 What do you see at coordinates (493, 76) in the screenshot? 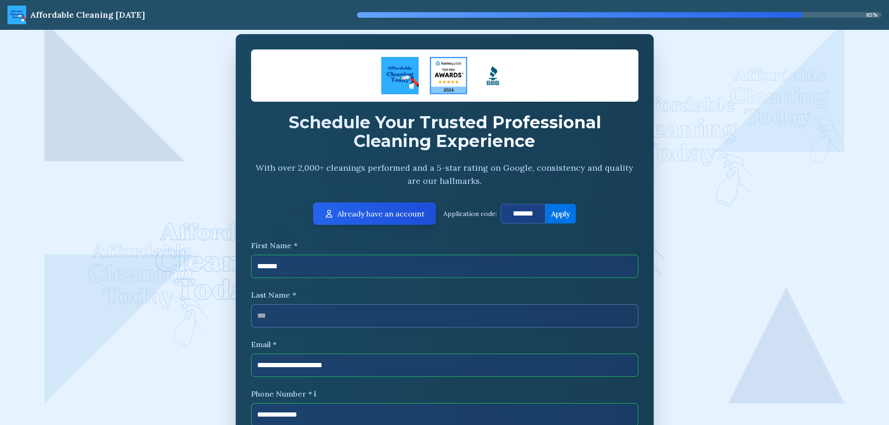
I see `img: Logo Square` at bounding box center [493, 76].